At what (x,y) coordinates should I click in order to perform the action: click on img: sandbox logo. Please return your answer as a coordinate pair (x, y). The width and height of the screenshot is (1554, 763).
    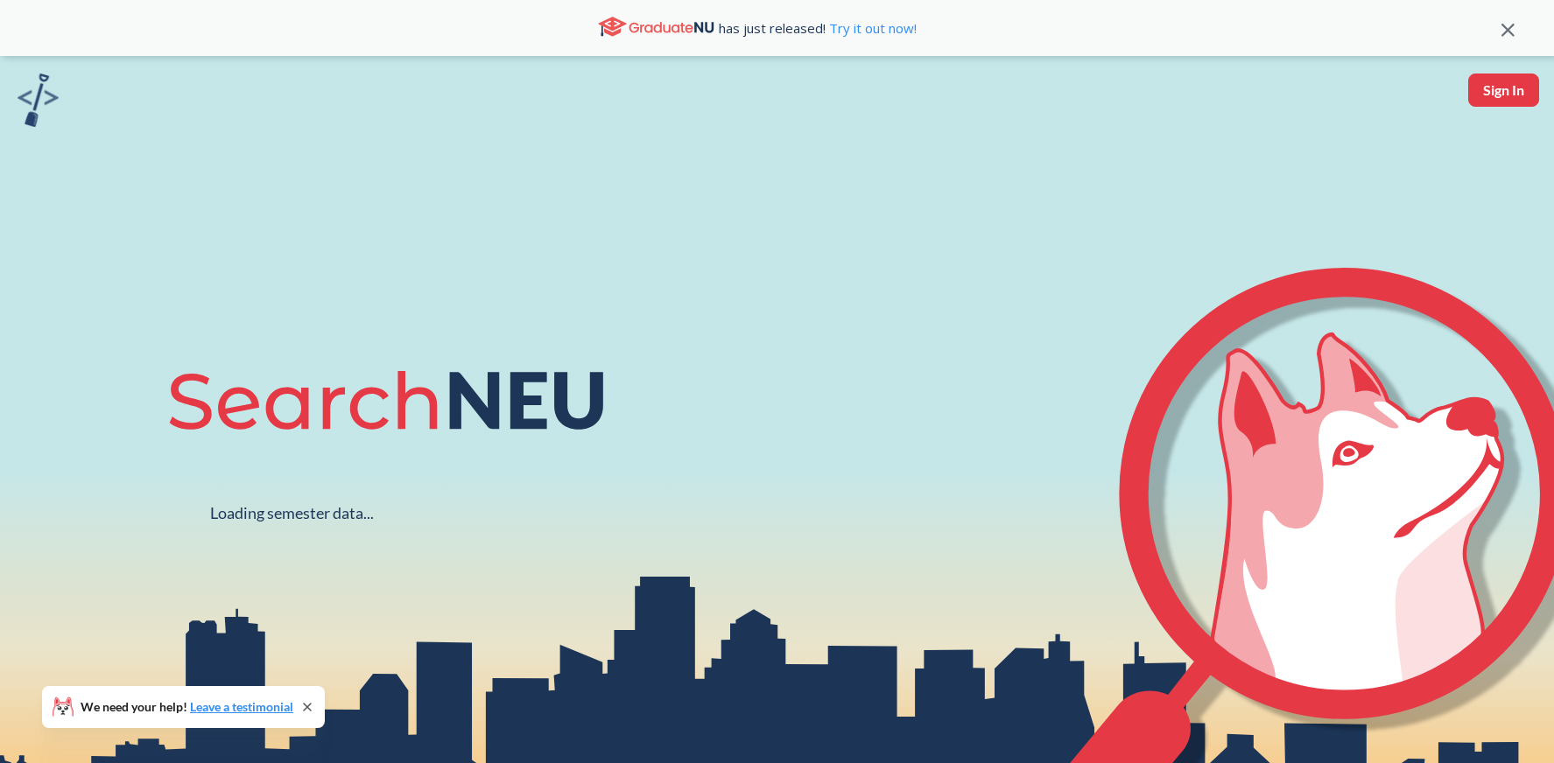
    Looking at the image, I should click on (38, 100).